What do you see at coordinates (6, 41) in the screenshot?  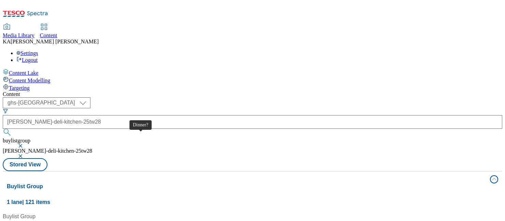 I see `span: KA` at bounding box center [6, 41].